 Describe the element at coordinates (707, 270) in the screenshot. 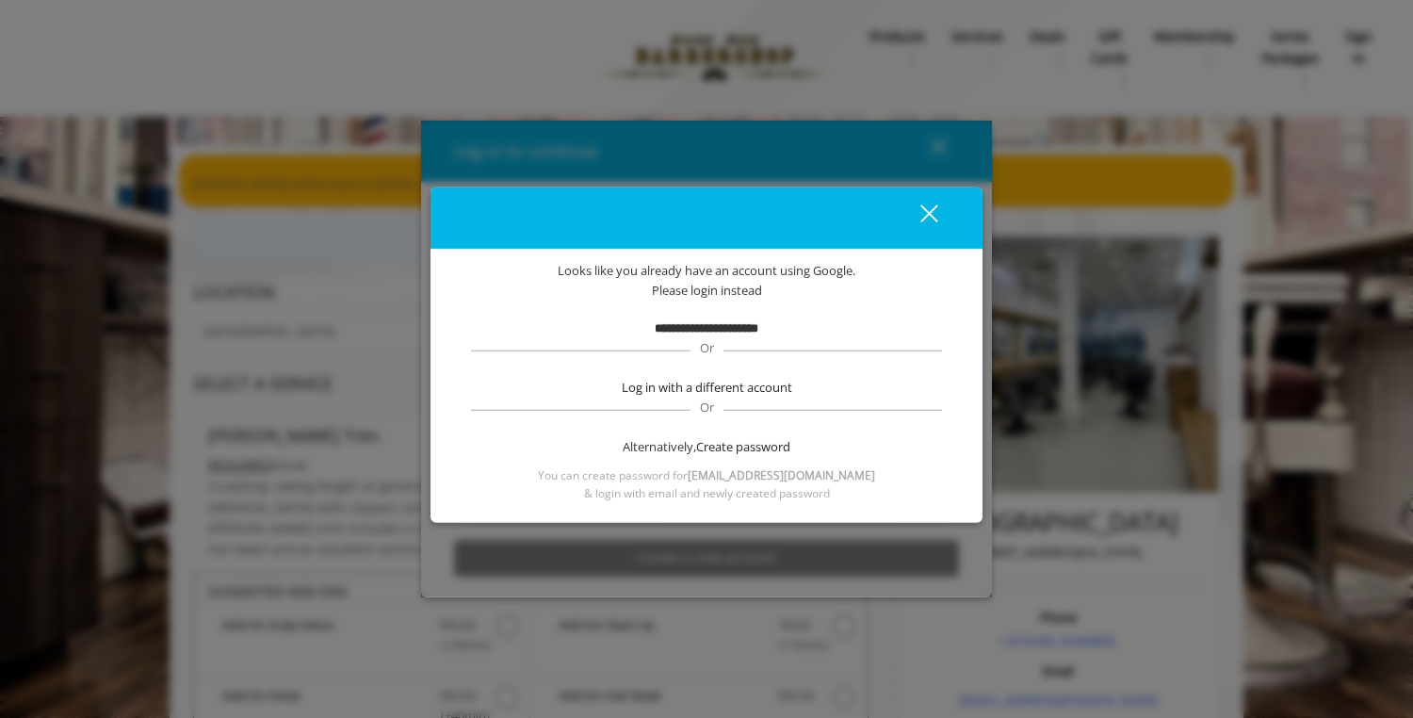

I see `span: Looks like you already have an account using Google.` at that location.